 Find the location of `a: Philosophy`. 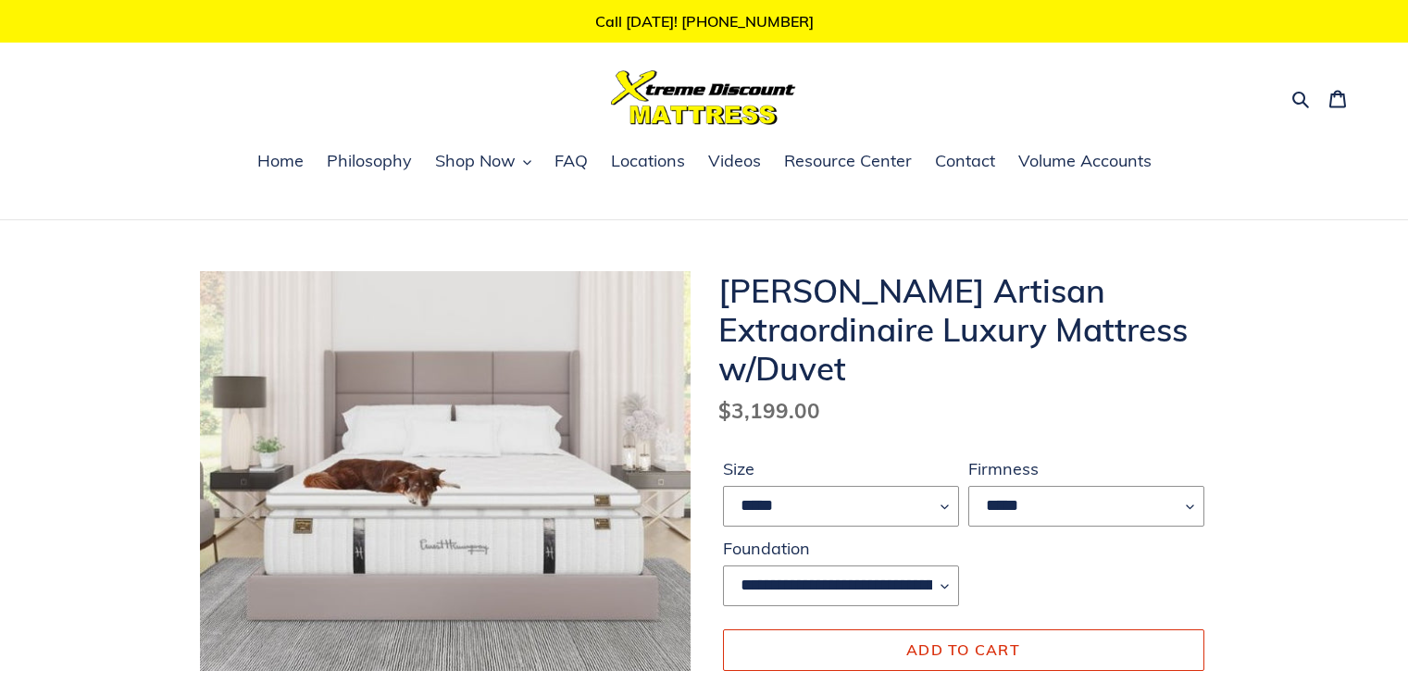

a: Philosophy is located at coordinates (369, 162).